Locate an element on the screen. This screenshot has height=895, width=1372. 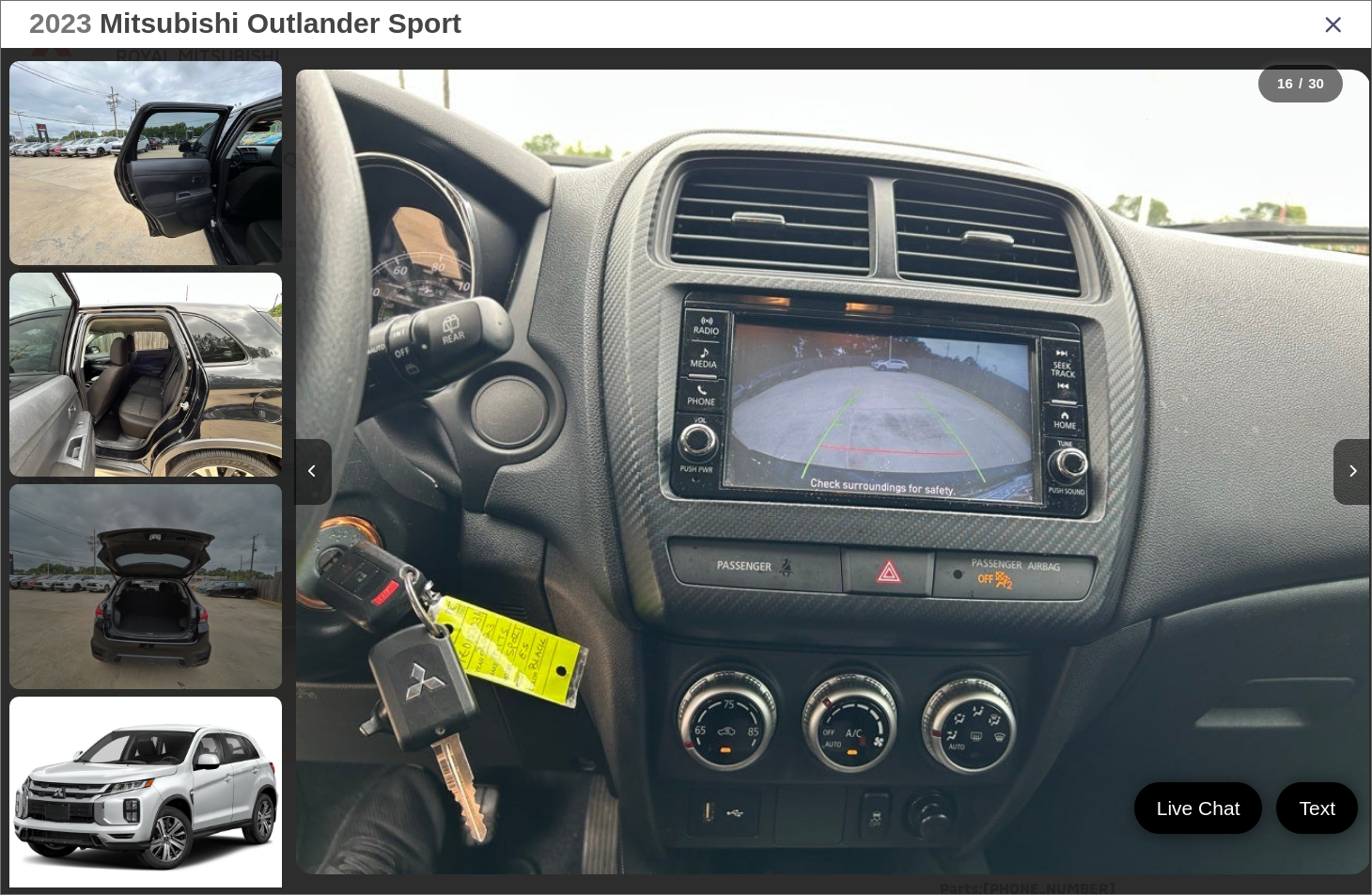
span: Mitsubishi Outlander Sport is located at coordinates (280, 23).